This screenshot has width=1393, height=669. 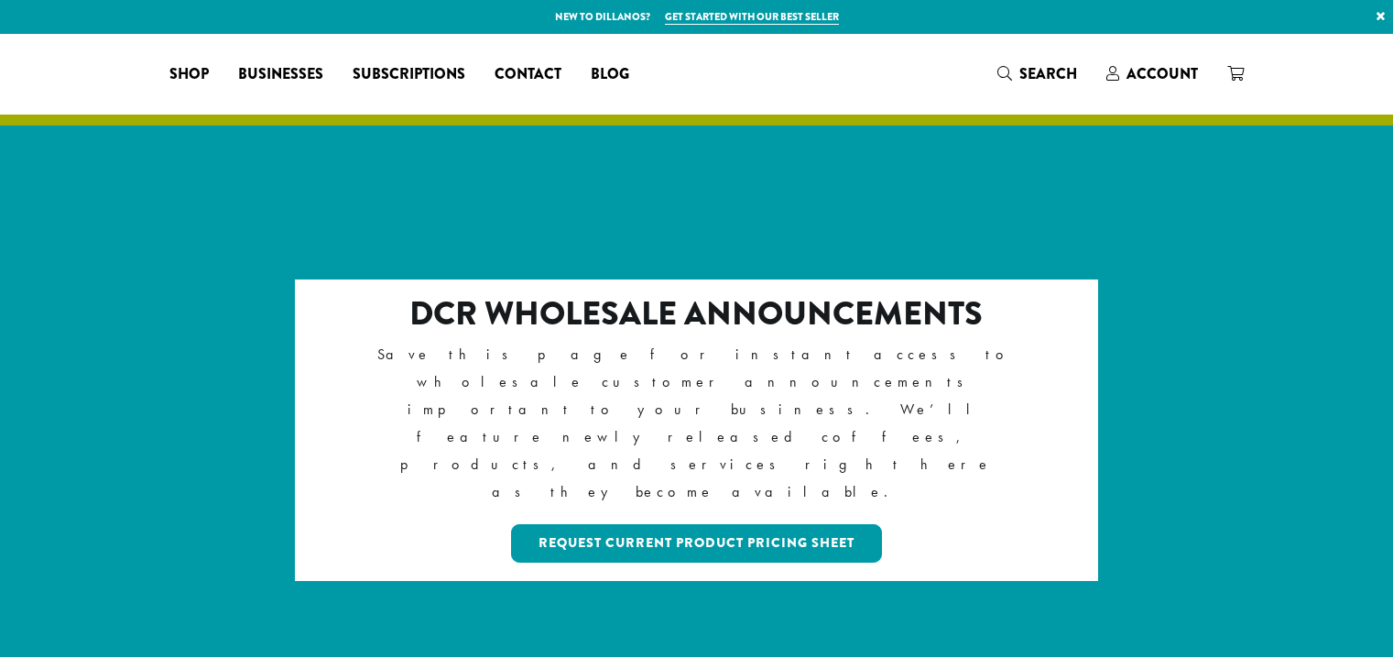 What do you see at coordinates (528, 74) in the screenshot?
I see `span: Contact` at bounding box center [528, 74].